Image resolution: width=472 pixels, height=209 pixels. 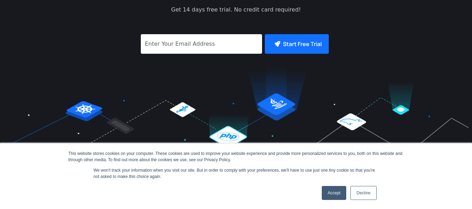 What do you see at coordinates (201, 44) in the screenshot?
I see `input: Enter Your Email Address` at bounding box center [201, 44].